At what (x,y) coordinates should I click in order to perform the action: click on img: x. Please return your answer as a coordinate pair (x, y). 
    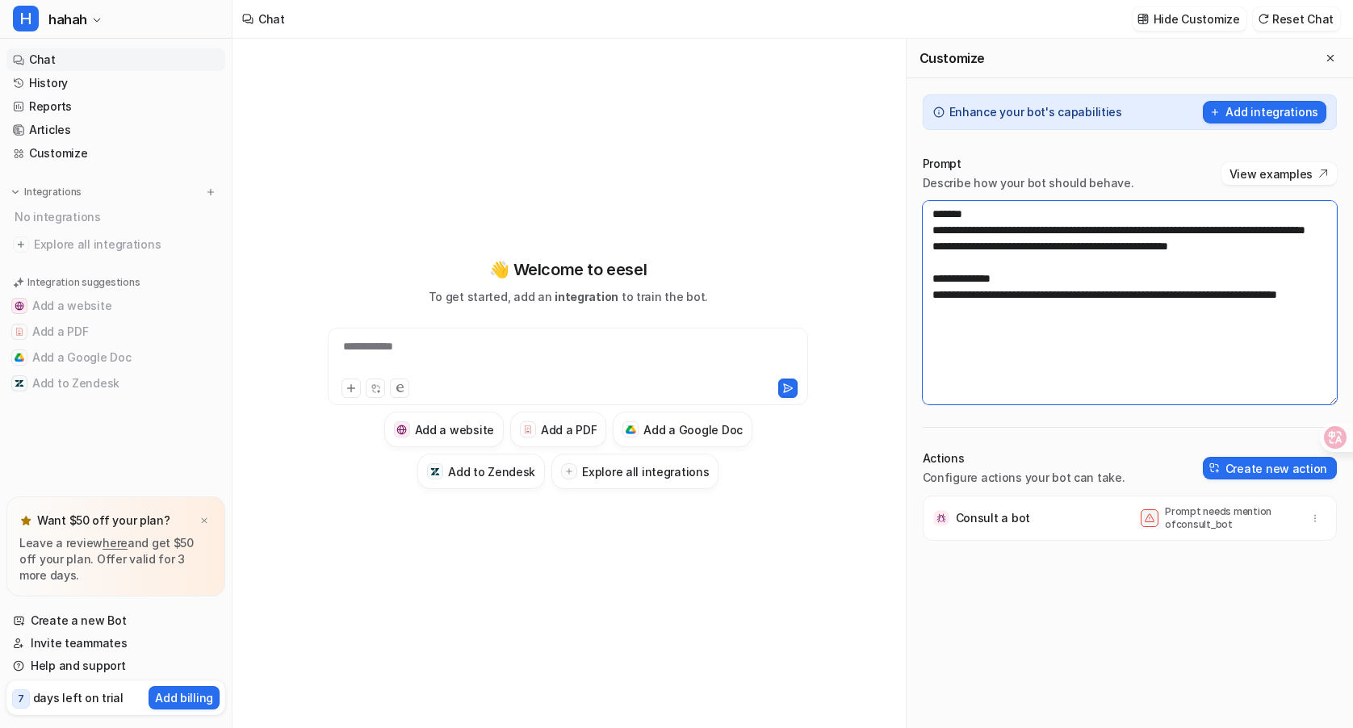
    Looking at the image, I should click on (204, 521).